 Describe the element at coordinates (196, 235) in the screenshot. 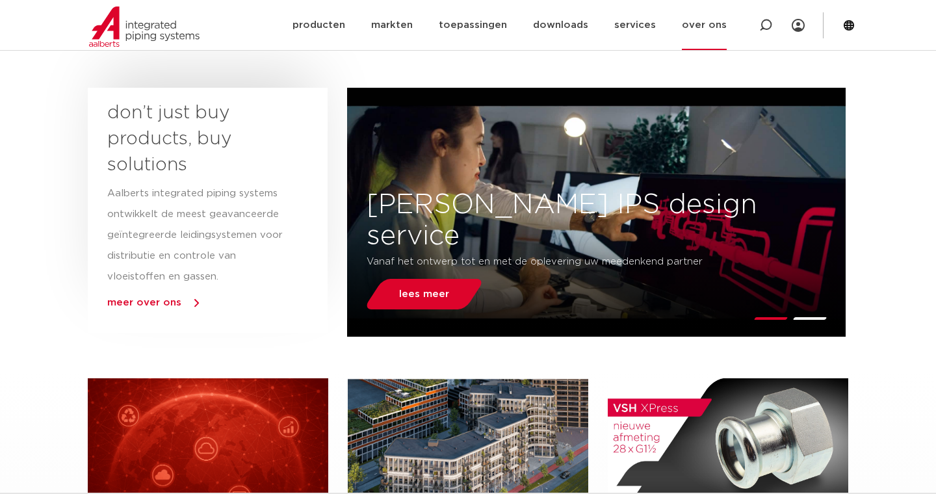

I see `p: Aalberts integrated piping systems ontwikkelt de meest geavanceerde geïntegreerde leidingsystemen...` at that location.